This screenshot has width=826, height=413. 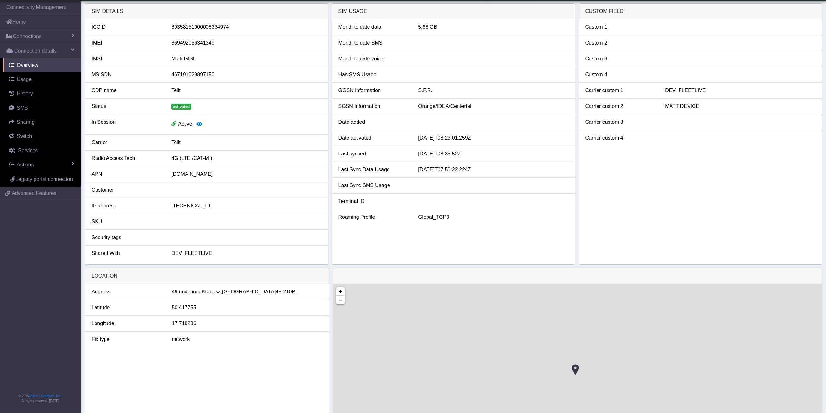 What do you see at coordinates (26, 122) in the screenshot?
I see `span: Sharing` at bounding box center [26, 122].